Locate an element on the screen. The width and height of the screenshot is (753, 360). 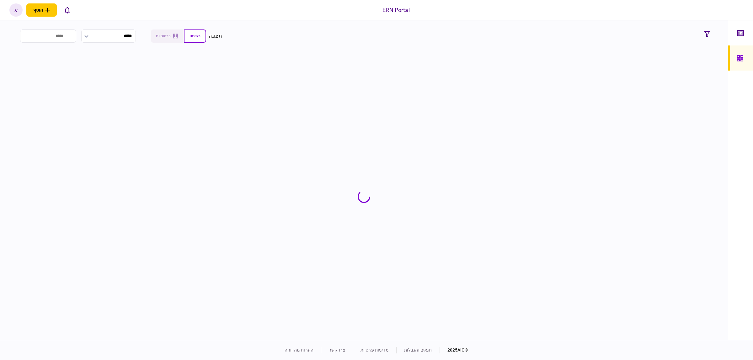
div: © 2025 AIO is located at coordinates (454, 350).